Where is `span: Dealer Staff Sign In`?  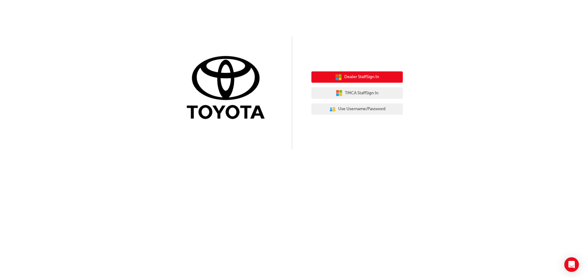 span: Dealer Staff Sign In is located at coordinates (362, 77).